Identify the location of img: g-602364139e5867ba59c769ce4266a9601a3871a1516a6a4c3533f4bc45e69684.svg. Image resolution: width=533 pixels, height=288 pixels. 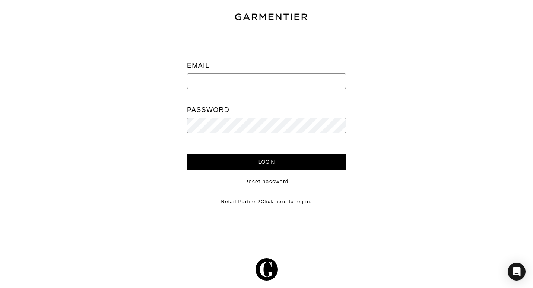
(267, 270).